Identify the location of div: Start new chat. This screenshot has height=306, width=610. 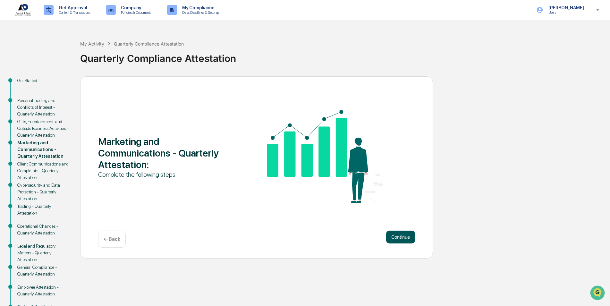
(63, 52).